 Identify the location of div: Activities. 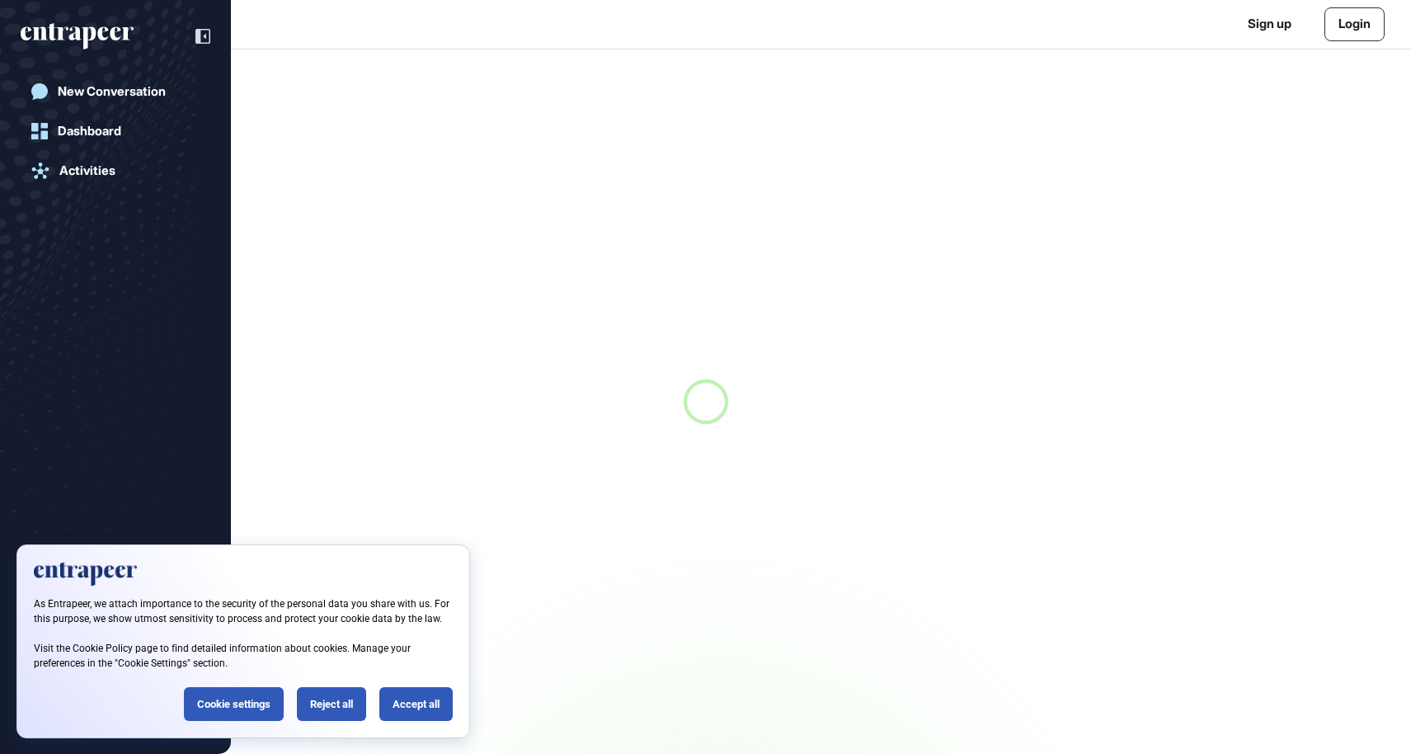
(87, 171).